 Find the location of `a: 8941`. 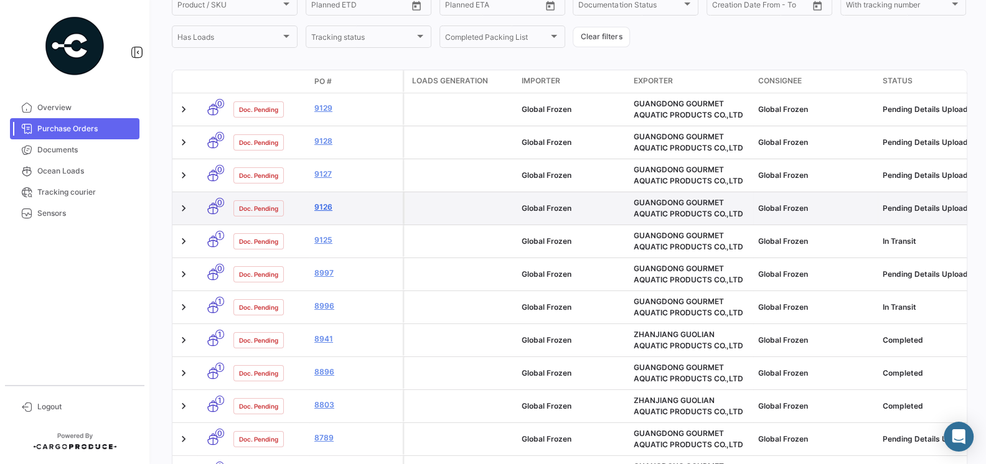

a: 8941 is located at coordinates (356, 339).